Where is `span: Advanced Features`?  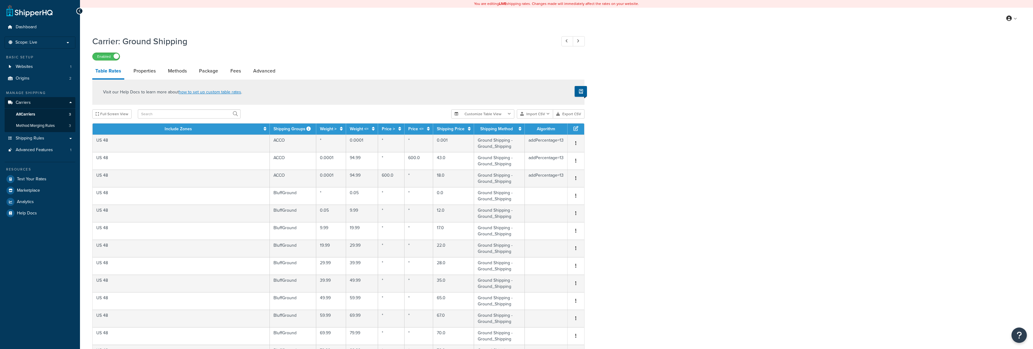 span: Advanced Features is located at coordinates (34, 150).